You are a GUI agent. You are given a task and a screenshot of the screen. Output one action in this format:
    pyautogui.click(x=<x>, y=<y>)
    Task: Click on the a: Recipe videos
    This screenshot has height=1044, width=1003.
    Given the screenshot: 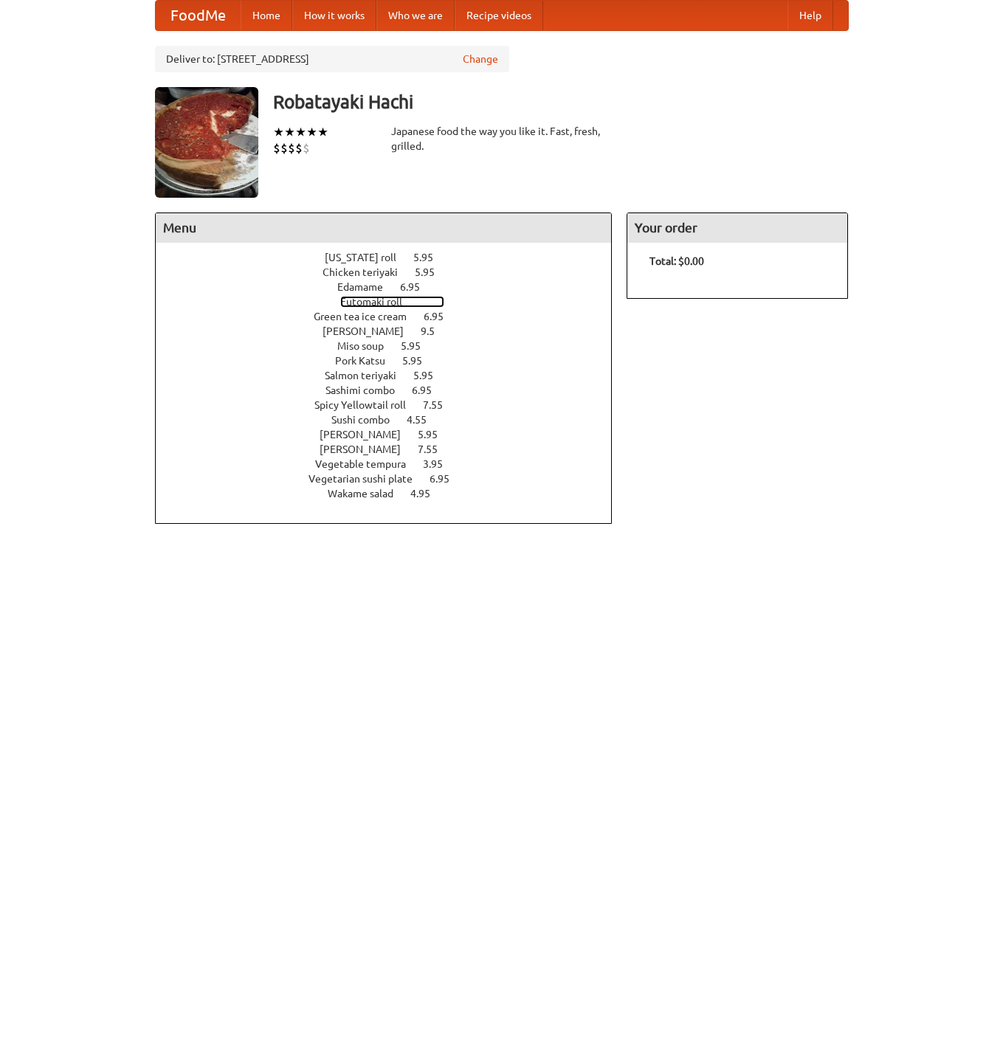 What is the action you would take?
    pyautogui.click(x=499, y=15)
    